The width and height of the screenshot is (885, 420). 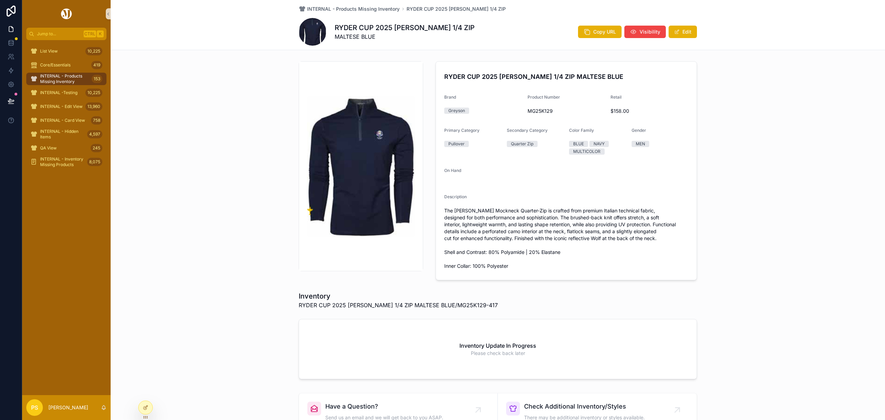 I want to click on span: Primary Category, so click(x=462, y=130).